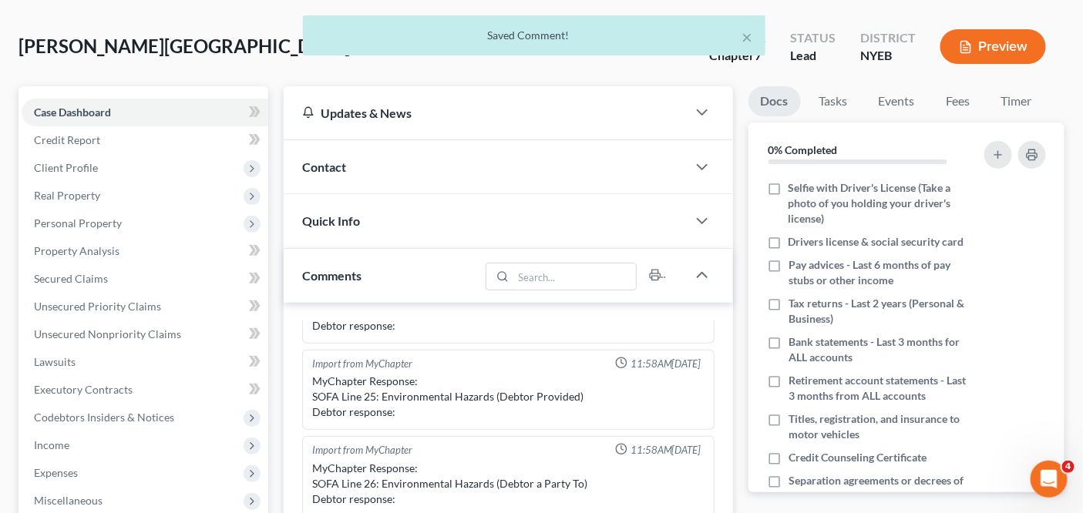 This screenshot has width=1083, height=513. Describe the element at coordinates (485, 113) in the screenshot. I see `div: Updates & News` at that location.